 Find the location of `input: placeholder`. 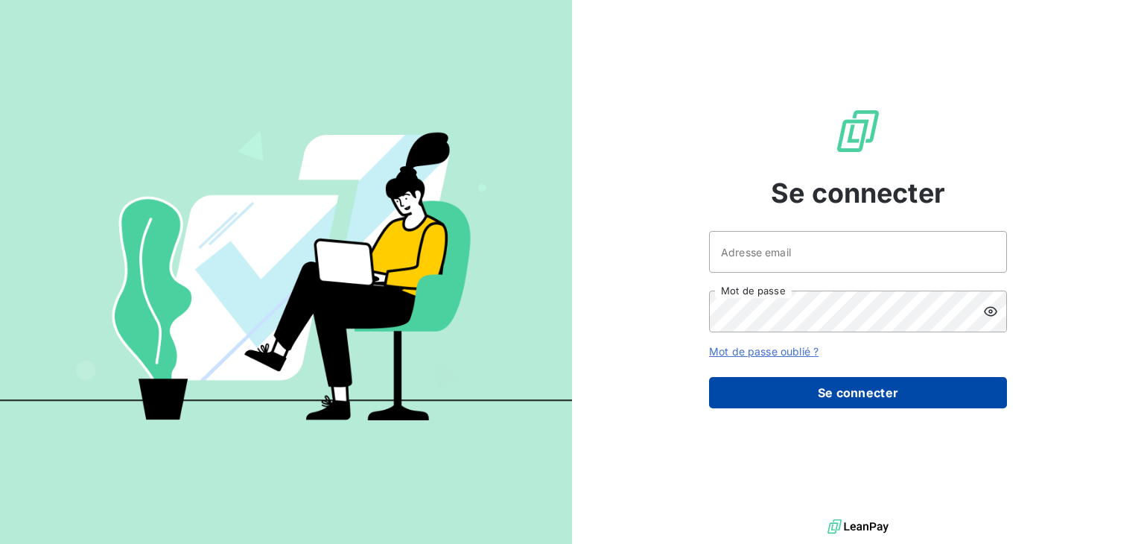

input: placeholder is located at coordinates (858, 252).